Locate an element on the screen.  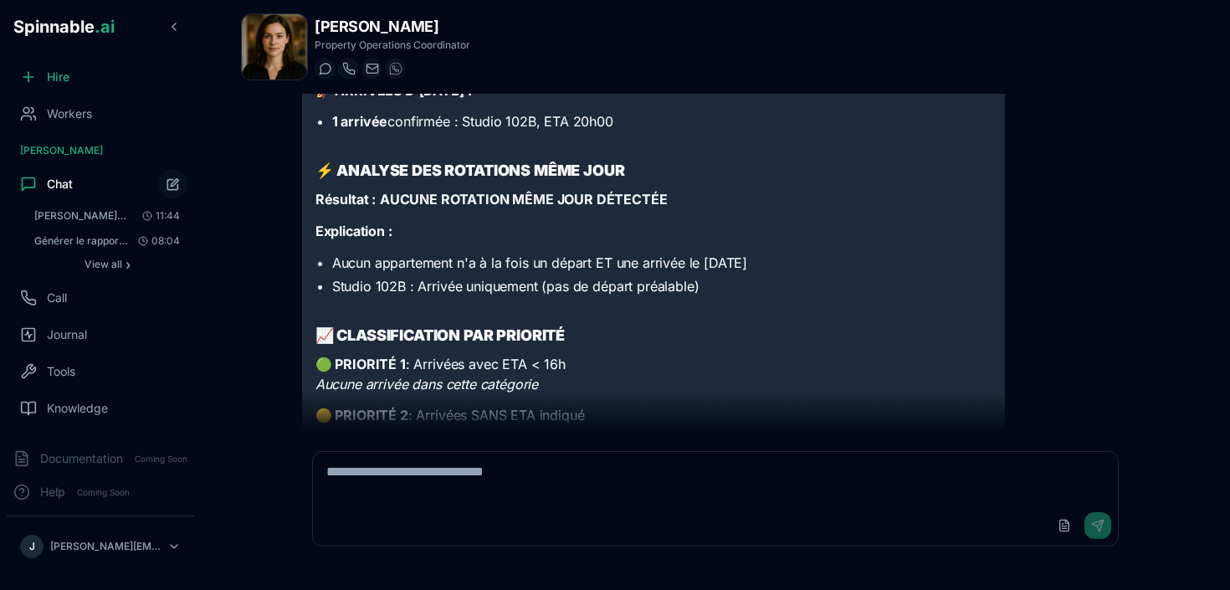
img: Matilda Lemieux is located at coordinates (274, 47).